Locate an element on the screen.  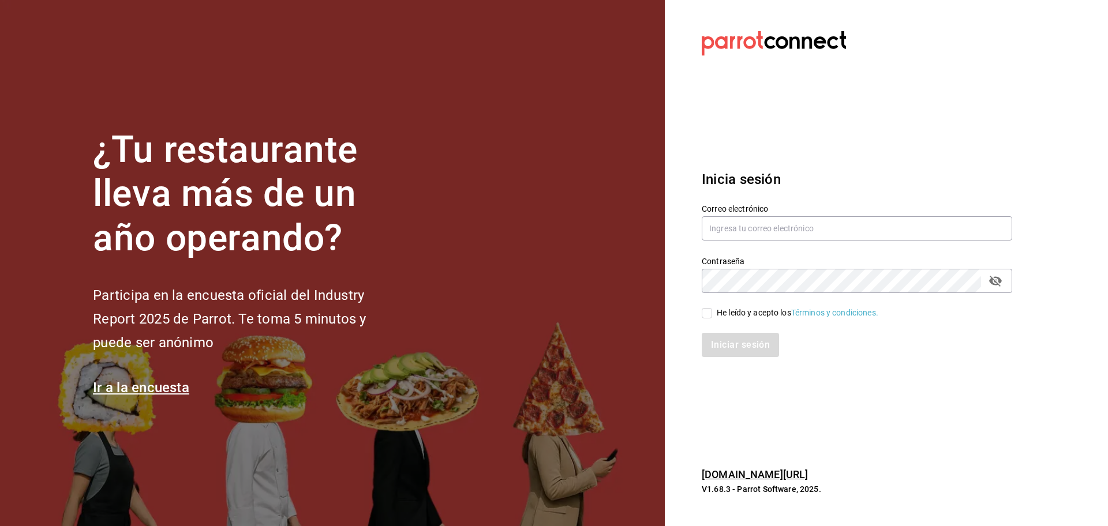
label: Correo electrónico is located at coordinates (857, 208).